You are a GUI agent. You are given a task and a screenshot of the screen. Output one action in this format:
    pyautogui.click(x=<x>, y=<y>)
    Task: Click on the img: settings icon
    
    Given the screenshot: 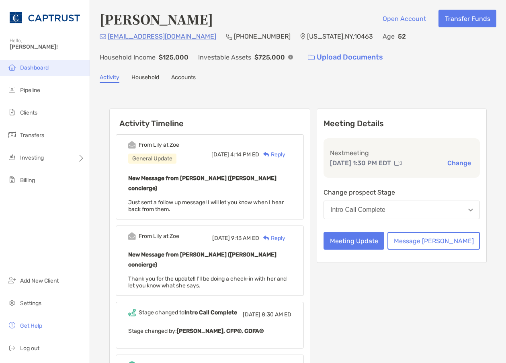 What is the action you would take?
    pyautogui.click(x=12, y=303)
    